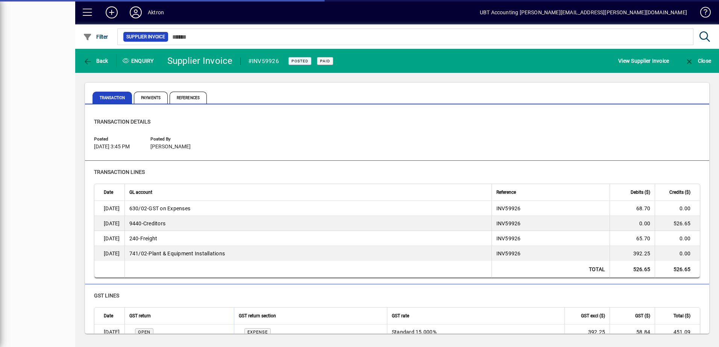 The image size is (719, 347). Describe the element at coordinates (139, 61) in the screenshot. I see `div: Enquiry` at that location.